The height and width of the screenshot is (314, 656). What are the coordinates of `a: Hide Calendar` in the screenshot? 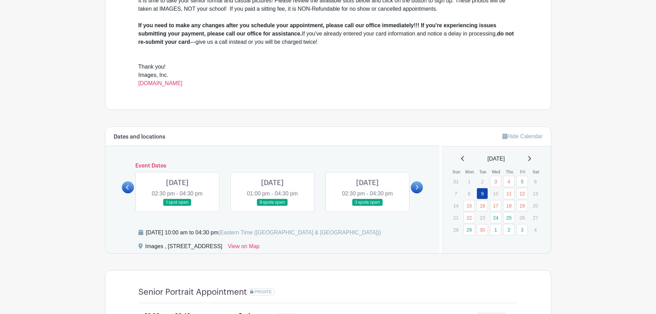 It's located at (522, 136).